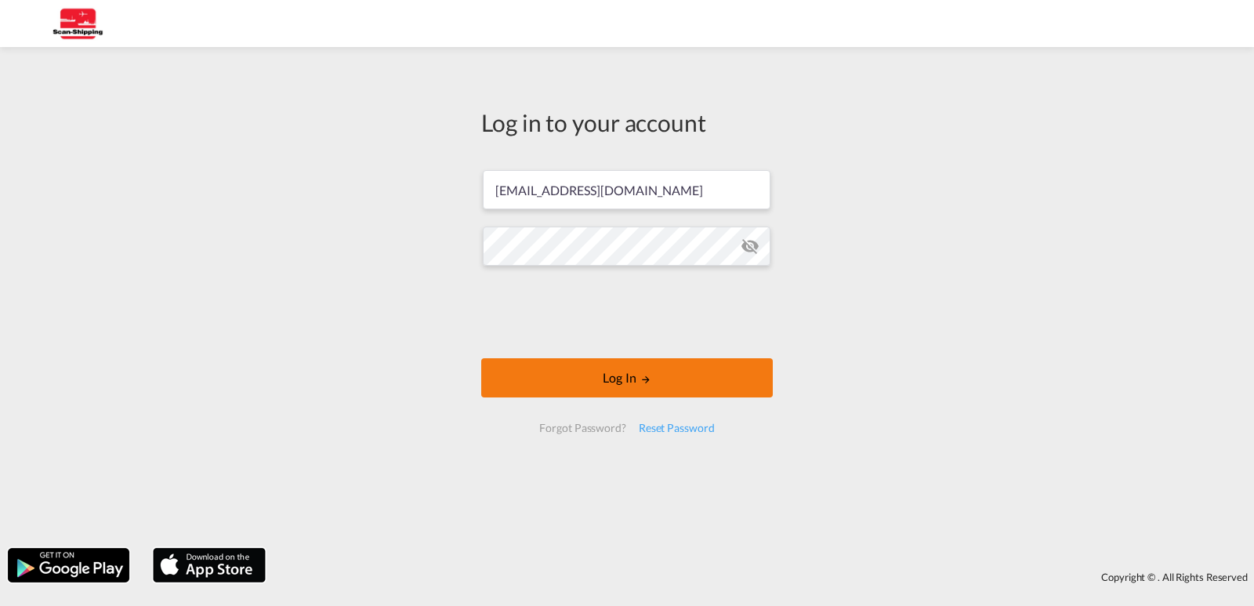  I want to click on input: Enter email/phone number, so click(626, 190).